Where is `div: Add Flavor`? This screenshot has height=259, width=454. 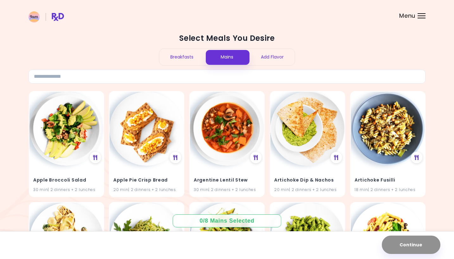 div: Add Flavor is located at coordinates (272, 57).